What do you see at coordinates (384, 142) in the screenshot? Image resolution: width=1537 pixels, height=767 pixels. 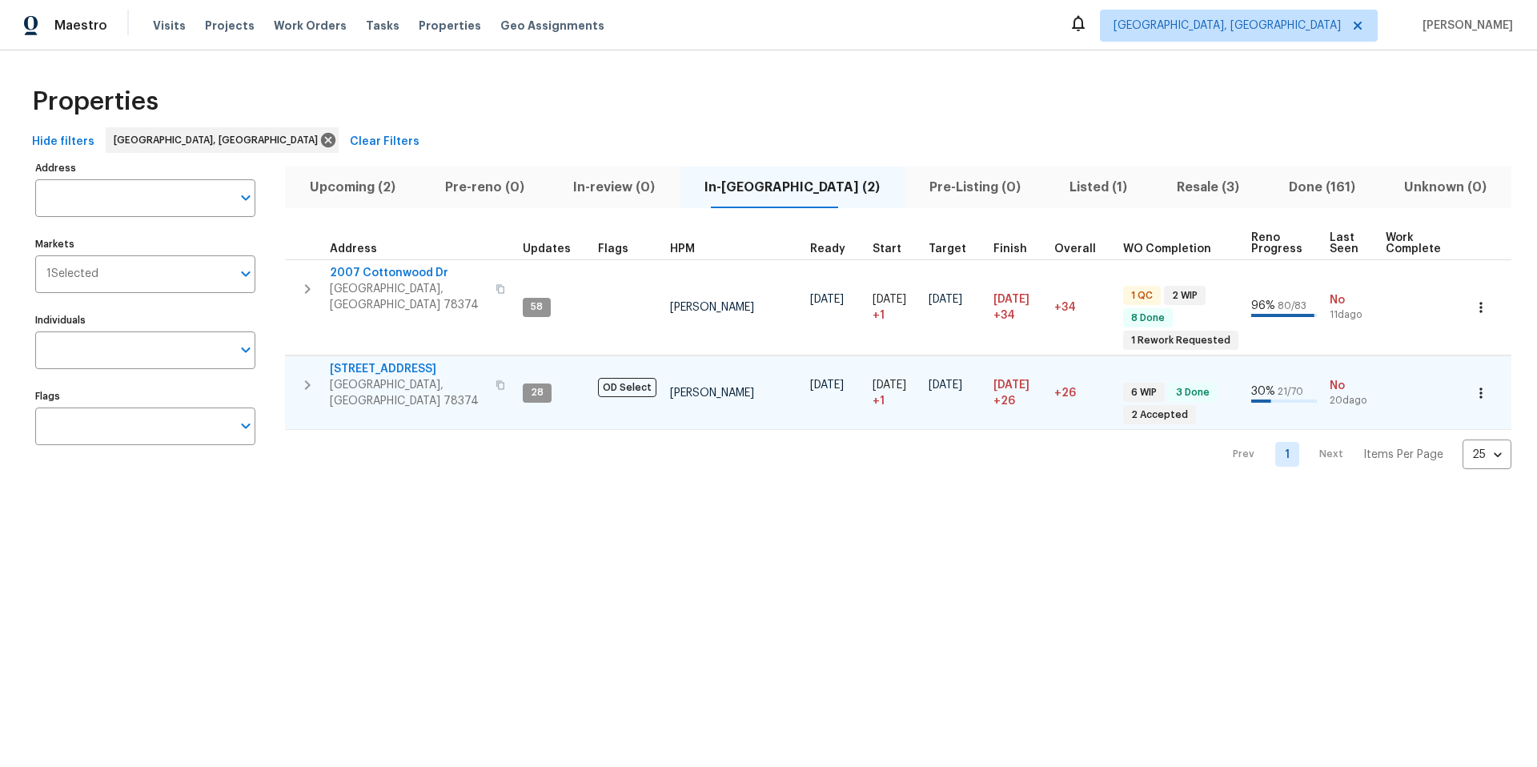 I see `span: Clear Filters` at bounding box center [384, 142].